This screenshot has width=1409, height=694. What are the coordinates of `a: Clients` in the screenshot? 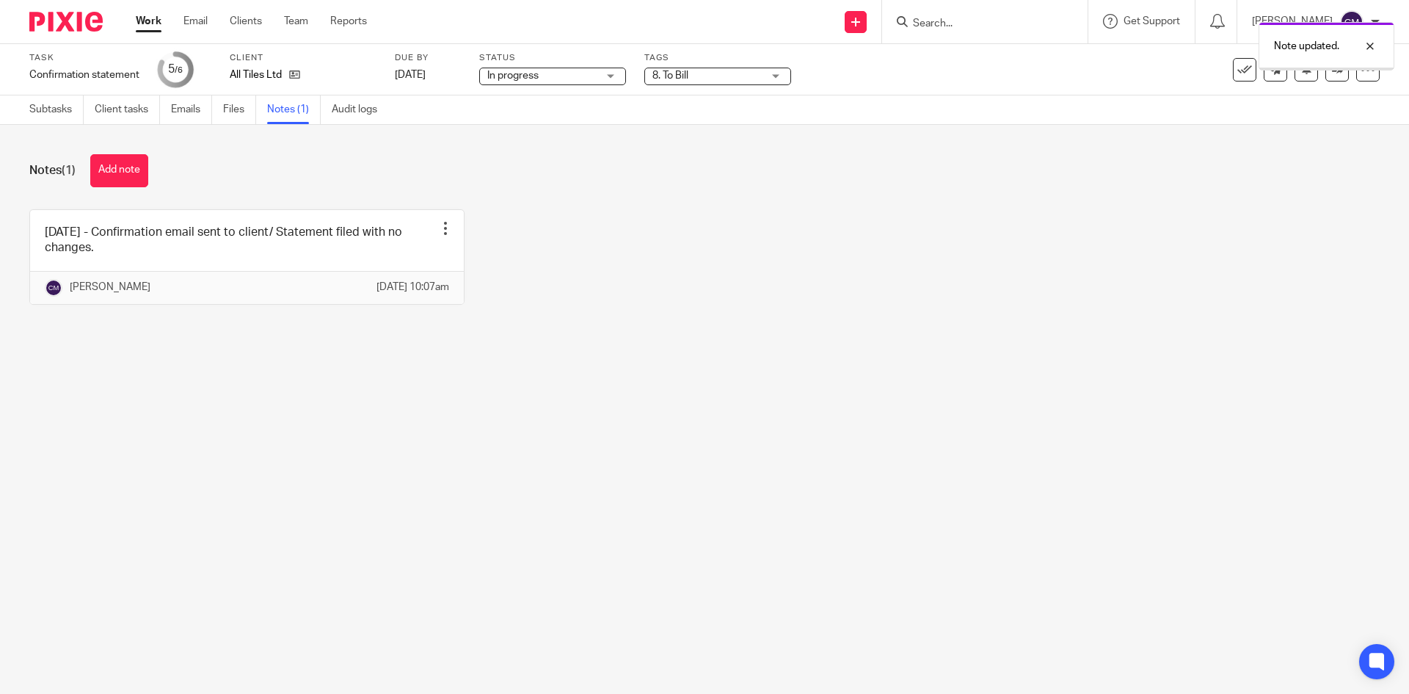 It's located at (246, 21).